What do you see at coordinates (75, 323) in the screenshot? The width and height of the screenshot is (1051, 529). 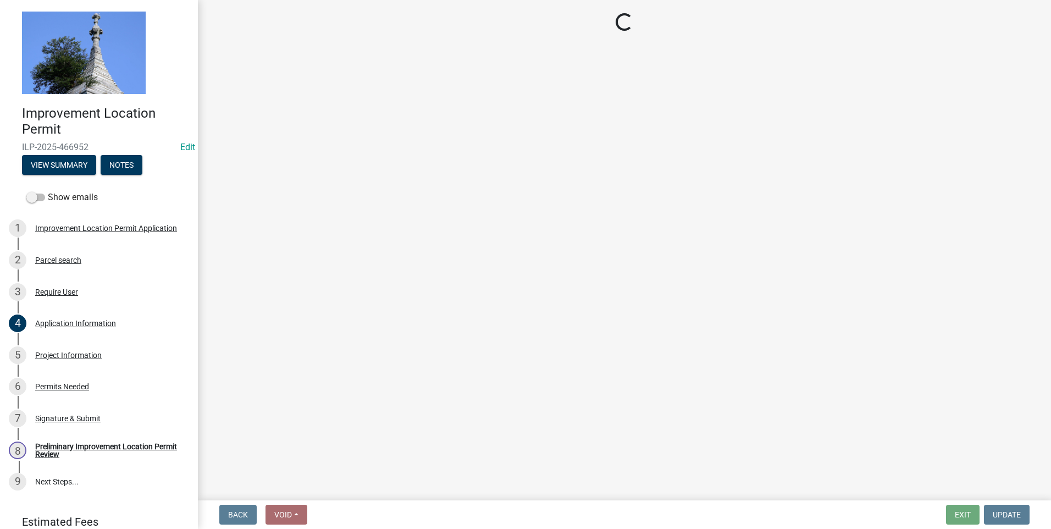 I see `div: Application Information` at bounding box center [75, 323].